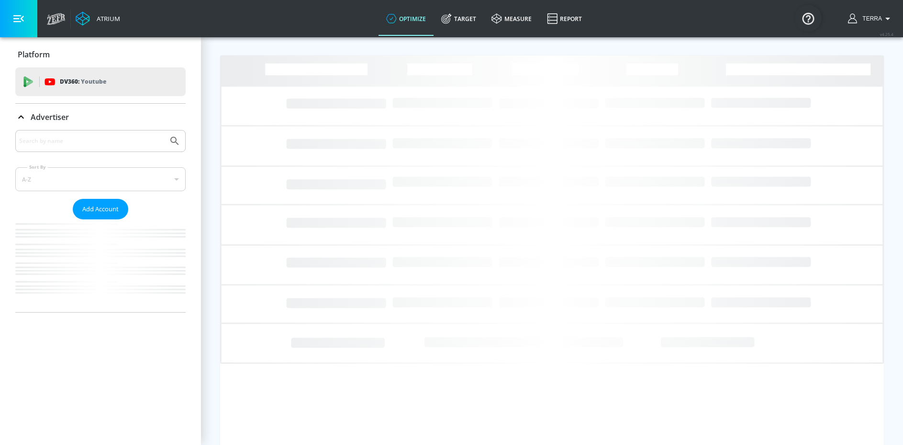 The height and width of the screenshot is (445, 903). Describe the element at coordinates (564, 19) in the screenshot. I see `a: Report` at that location.